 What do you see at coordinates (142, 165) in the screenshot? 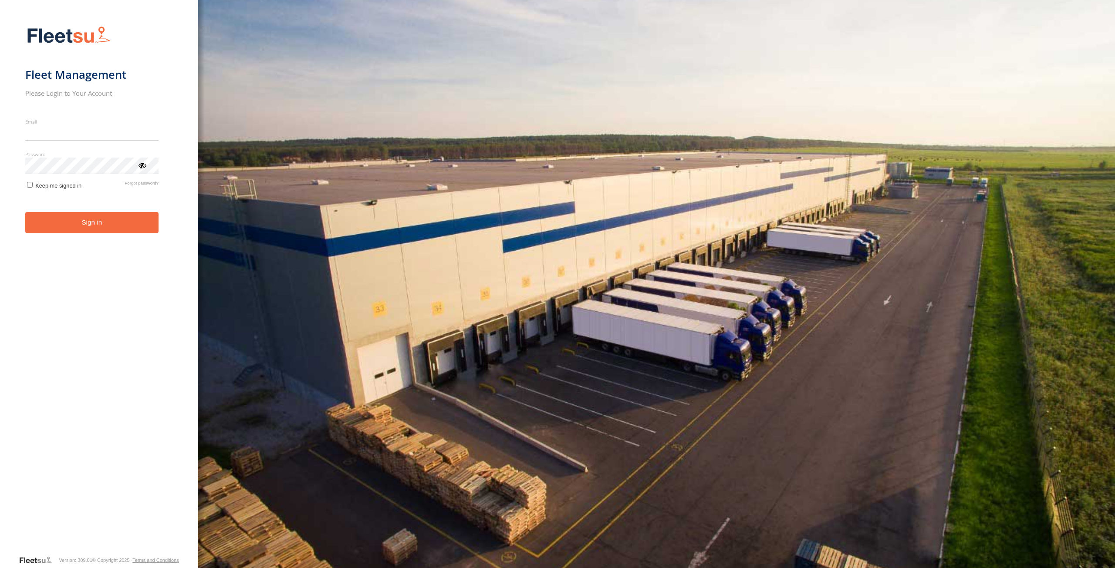
I see `div: ViewPassword` at bounding box center [142, 165].